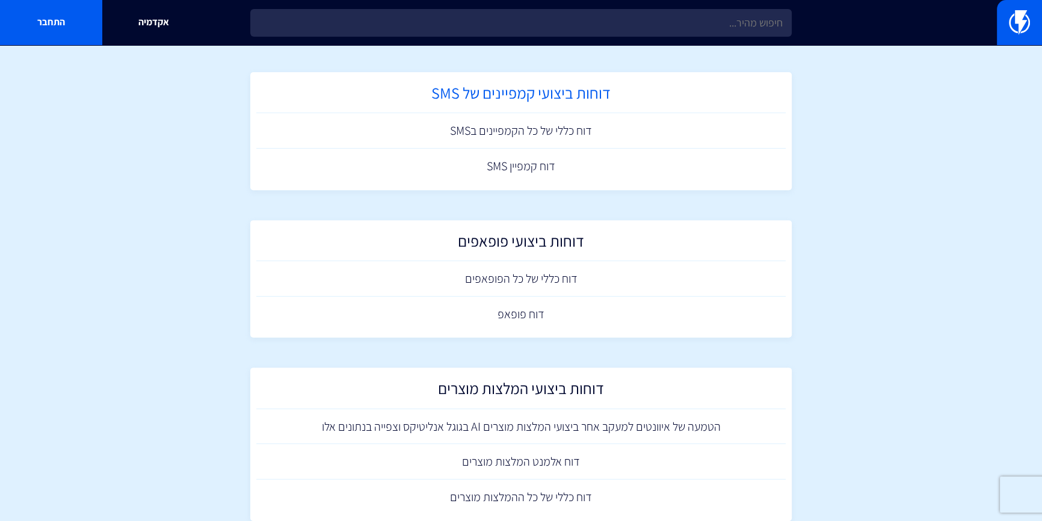 The height and width of the screenshot is (521, 1042). I want to click on h2: דוחות ביצועי קמפיינים של SMS, so click(521, 96).